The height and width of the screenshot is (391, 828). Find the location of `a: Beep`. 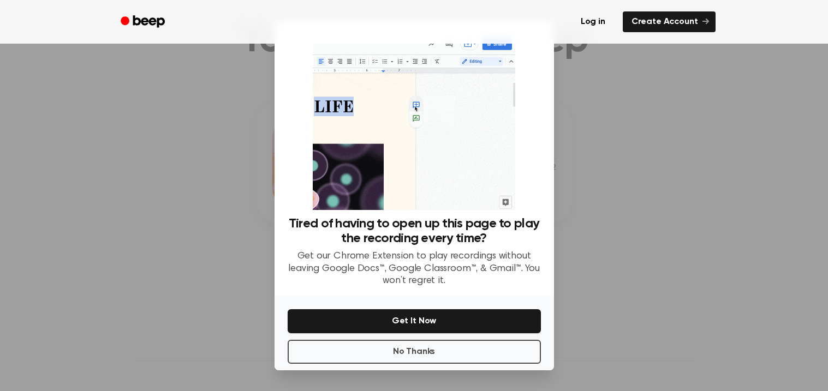

a: Beep is located at coordinates (144, 22).